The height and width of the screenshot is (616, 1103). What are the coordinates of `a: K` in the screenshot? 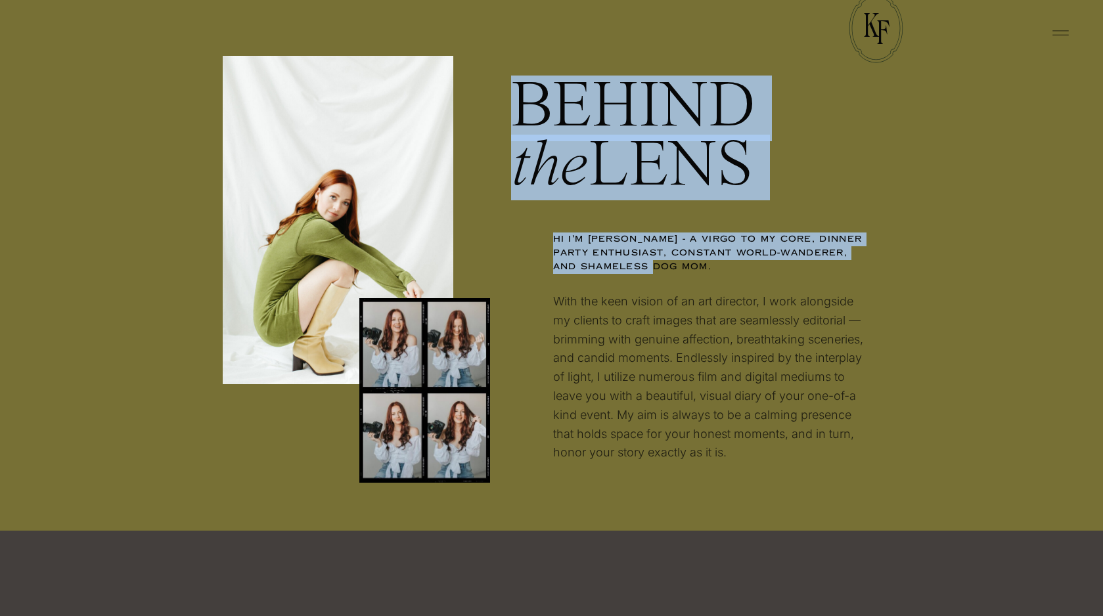 It's located at (871, 25).